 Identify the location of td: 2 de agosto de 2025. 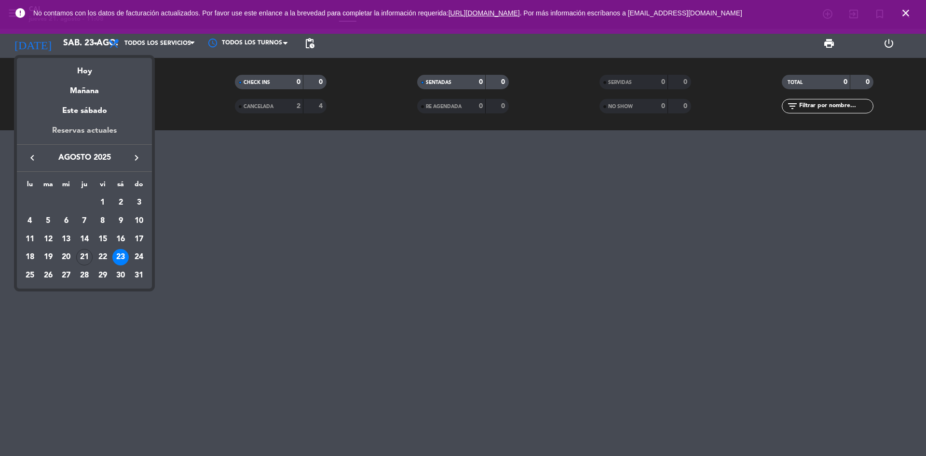
(121, 203).